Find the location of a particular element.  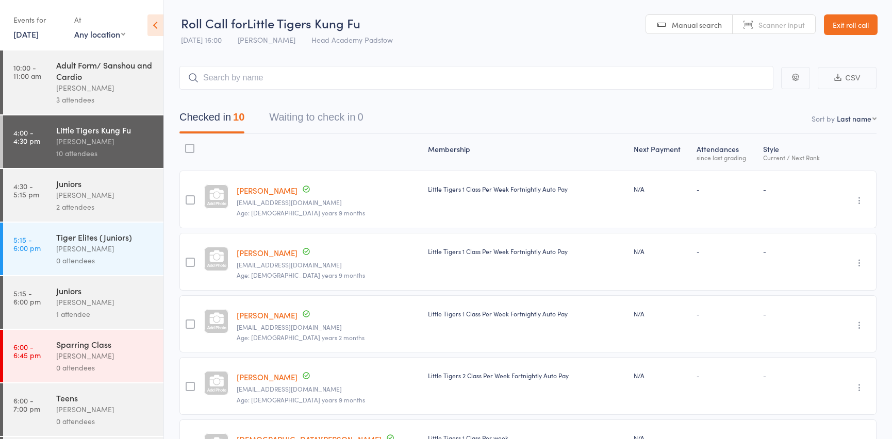

div: At is located at coordinates (100, 20).